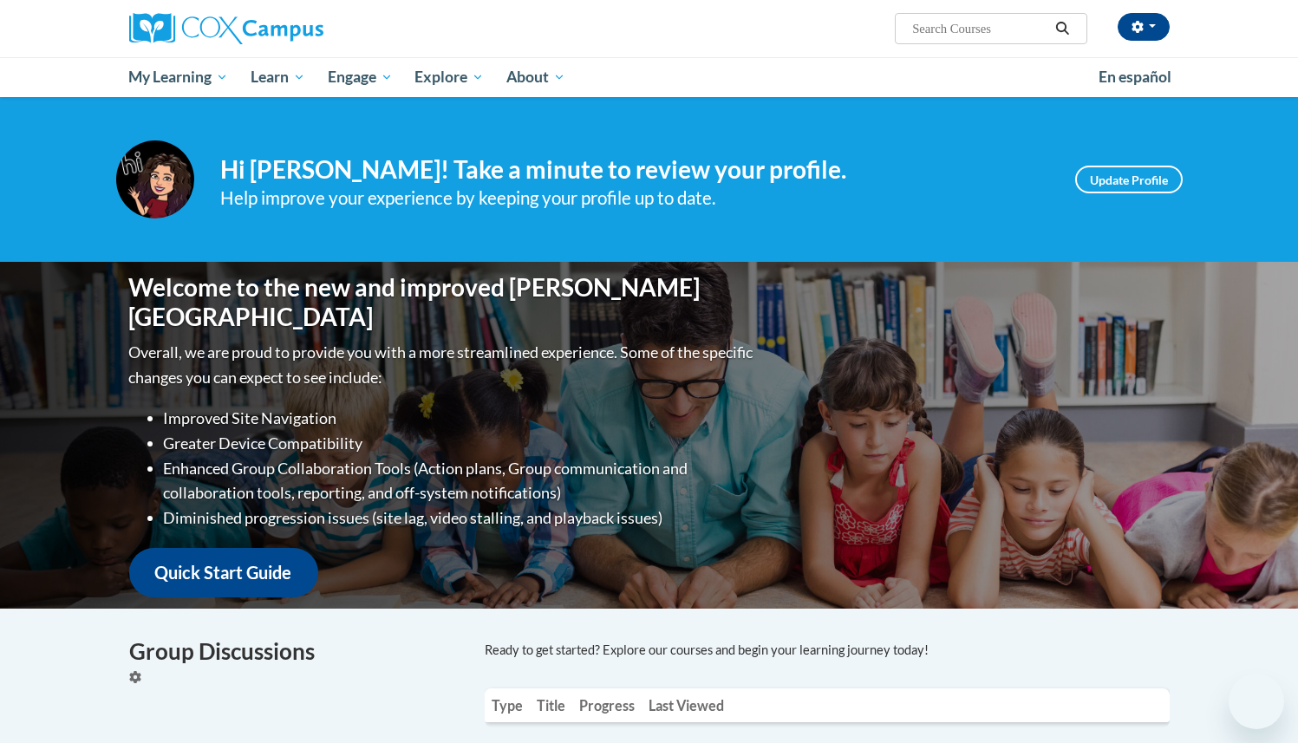  I want to click on th: Type, so click(507, 705).